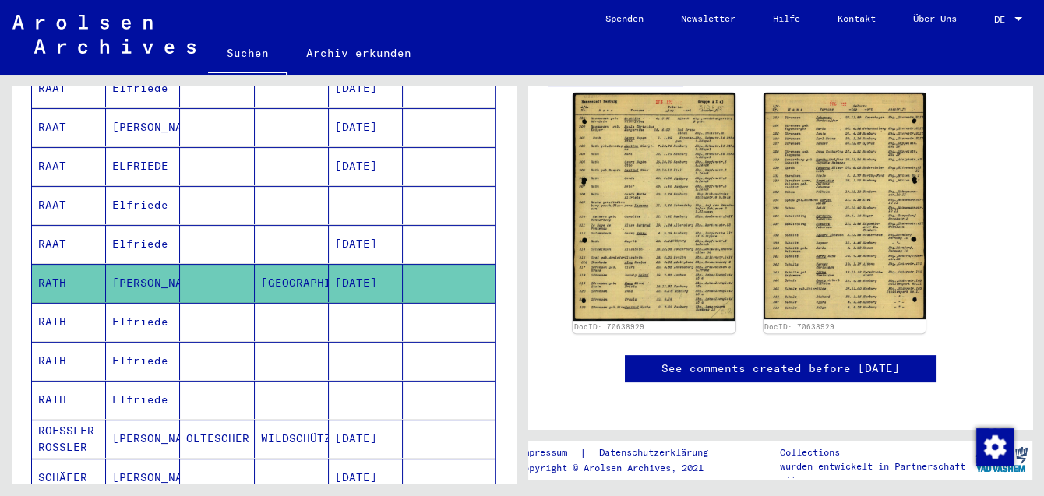  What do you see at coordinates (217, 439) in the screenshot?
I see `mat-cell: OLTESCHER` at bounding box center [217, 439].